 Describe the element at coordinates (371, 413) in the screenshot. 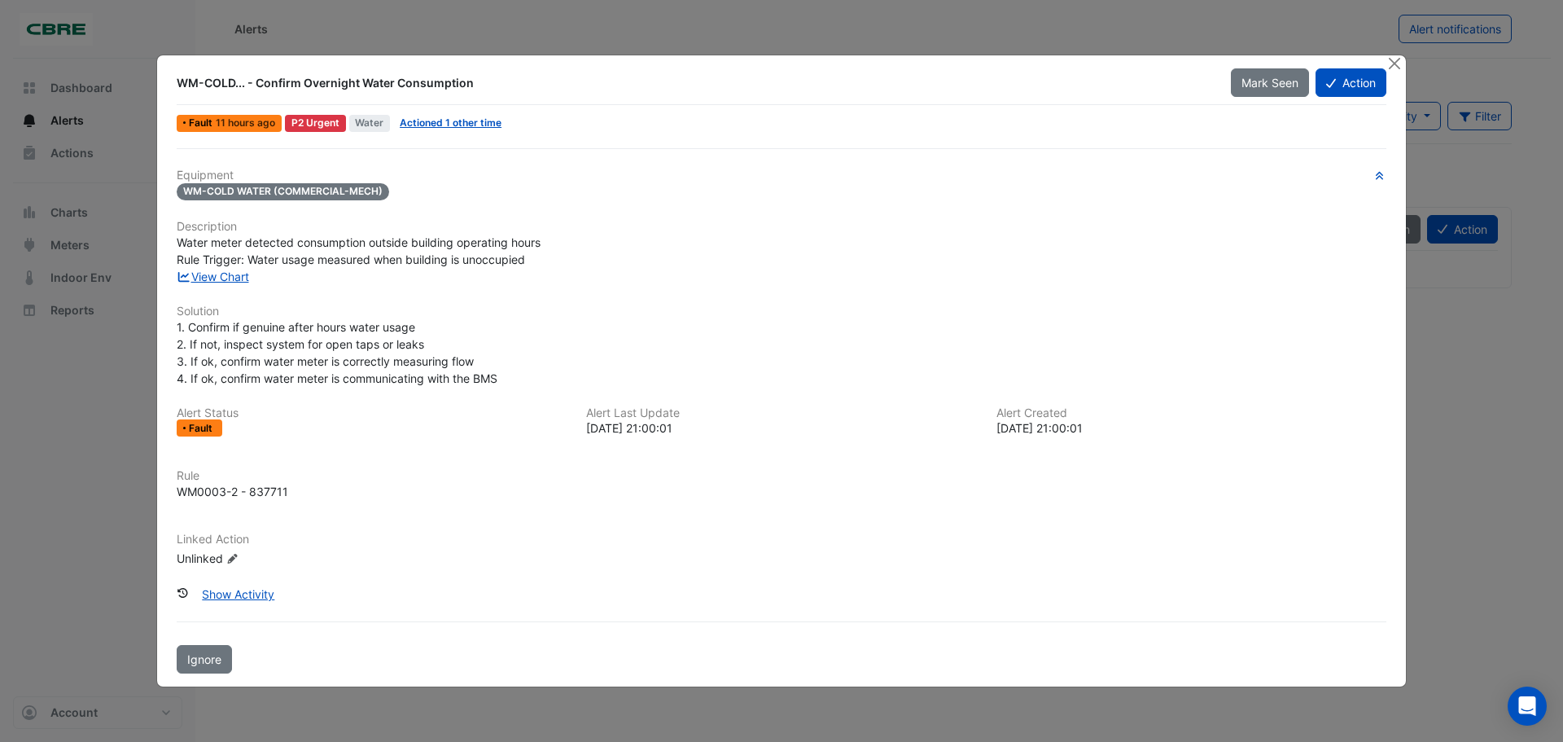

I see `h6: Alert Status` at that location.